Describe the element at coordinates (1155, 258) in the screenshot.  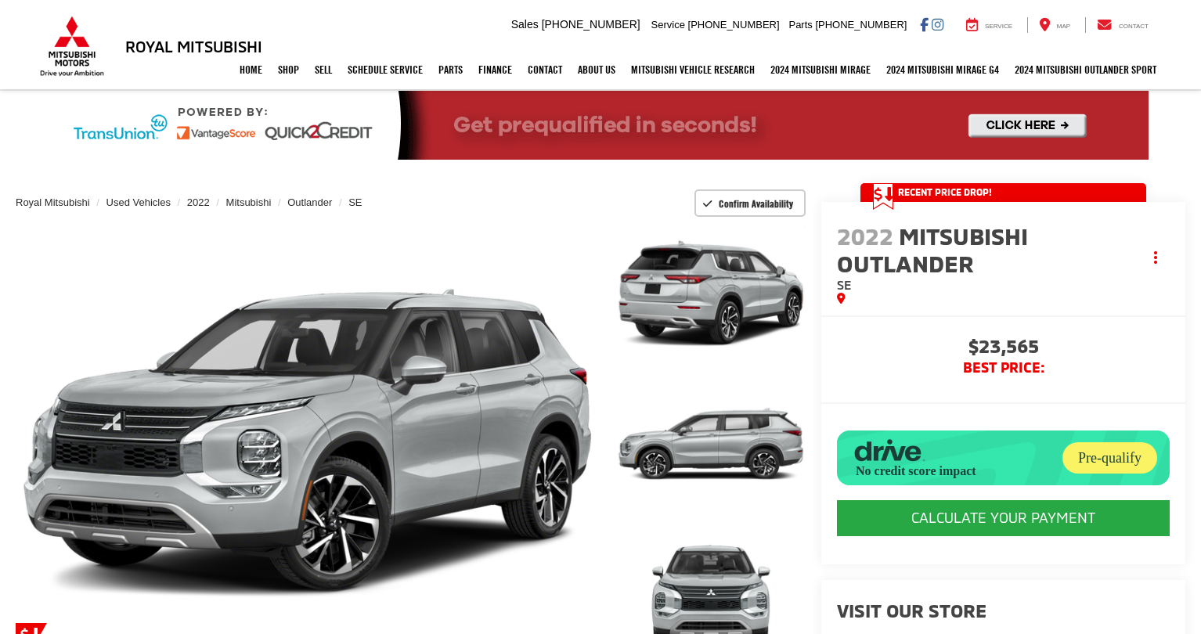
I see `span: dropdown dots` at that location.